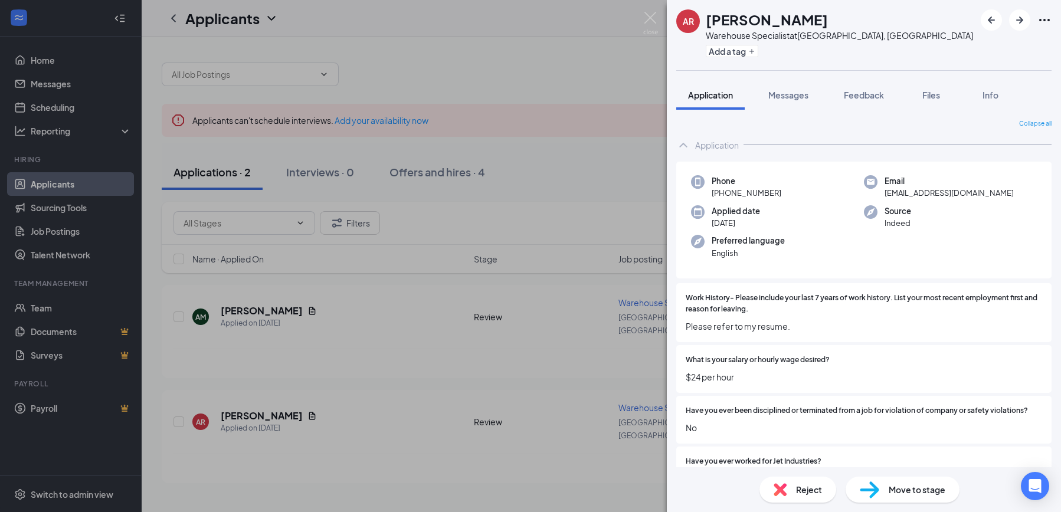  Describe the element at coordinates (1035, 486) in the screenshot. I see `div: Open Intercom Messenger` at that location.